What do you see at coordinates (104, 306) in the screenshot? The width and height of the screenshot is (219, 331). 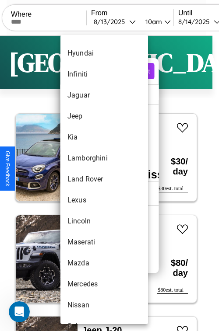 I see `li: Nissan` at bounding box center [104, 306].